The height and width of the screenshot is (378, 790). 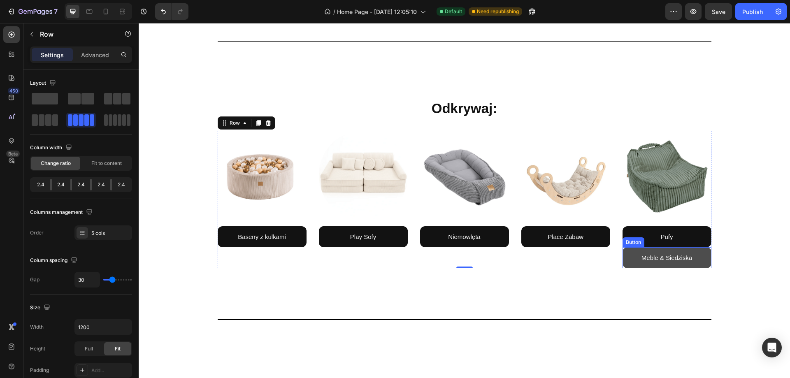 What do you see at coordinates (326, 364) in the screenshot?
I see `h2: Wyjątkowe Okazje!` at bounding box center [326, 364].